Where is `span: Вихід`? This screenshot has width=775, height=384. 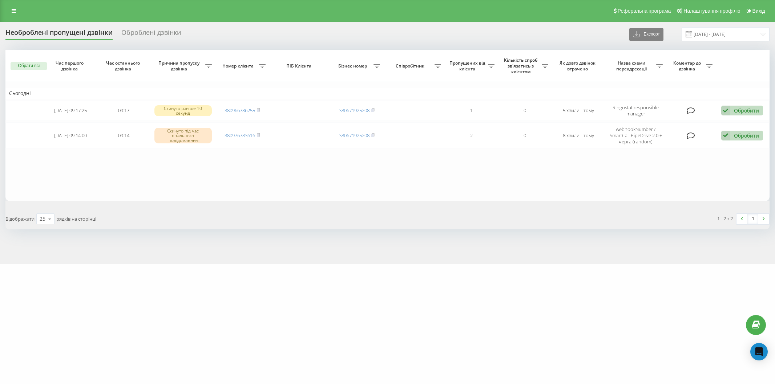 span: Вихід is located at coordinates (759, 11).